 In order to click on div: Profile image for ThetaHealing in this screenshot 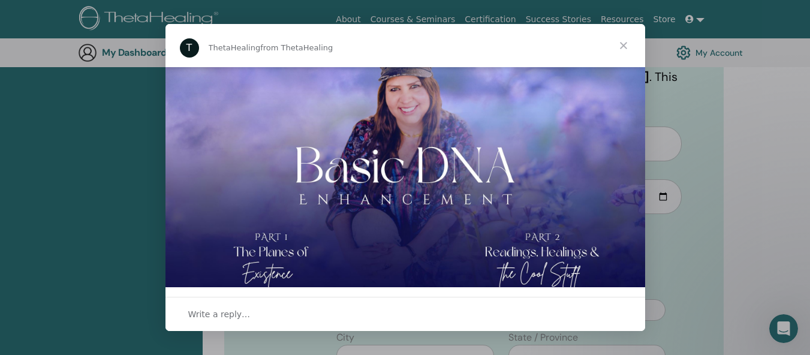, I will do `click(189, 48)`.